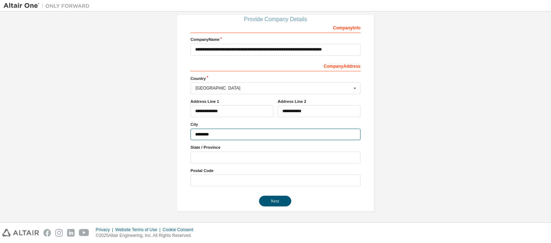 This screenshot has width=551, height=243. Describe the element at coordinates (319, 102) in the screenshot. I see `label: Address Line 2` at that location.